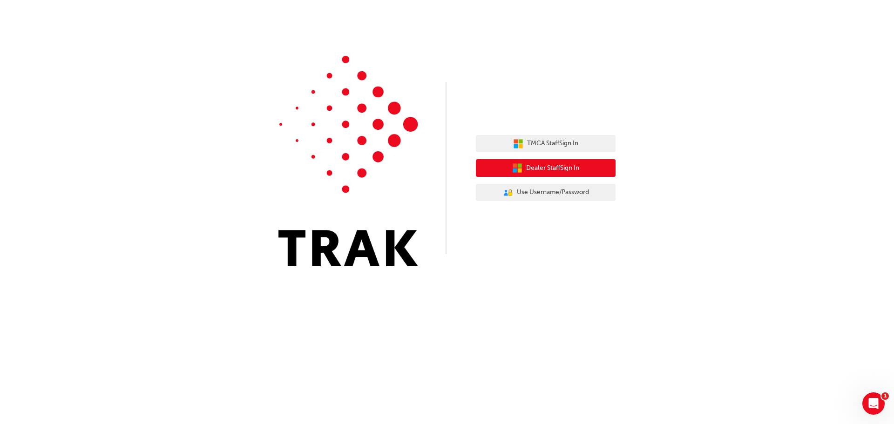 This screenshot has width=894, height=424. What do you see at coordinates (546, 144) in the screenshot?
I see `button: TMCA StaffSign In` at bounding box center [546, 144].